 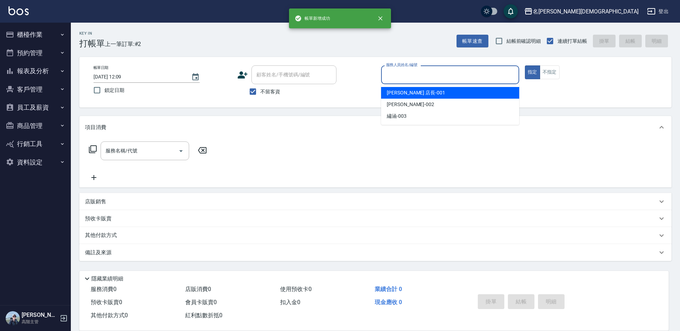 What do you see at coordinates (532, 72) in the screenshot?
I see `button: 指定` at bounding box center [532, 72].